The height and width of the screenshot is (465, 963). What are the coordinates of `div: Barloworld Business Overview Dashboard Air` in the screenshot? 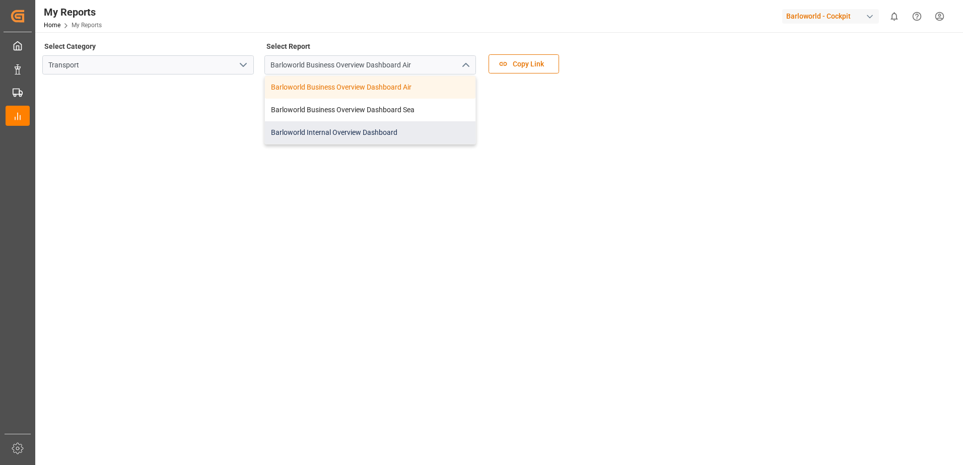 It's located at (370, 87).